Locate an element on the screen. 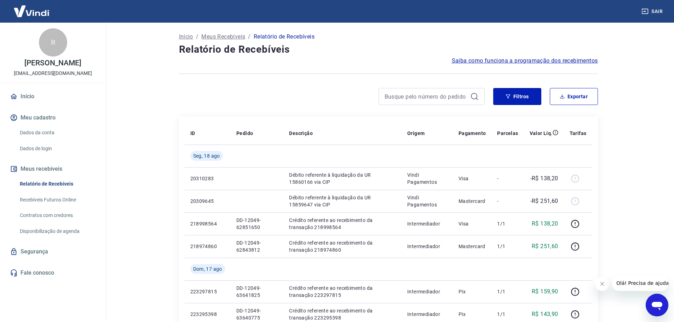 The height and width of the screenshot is (322, 674). img: Vindi is located at coordinates (31, 11).